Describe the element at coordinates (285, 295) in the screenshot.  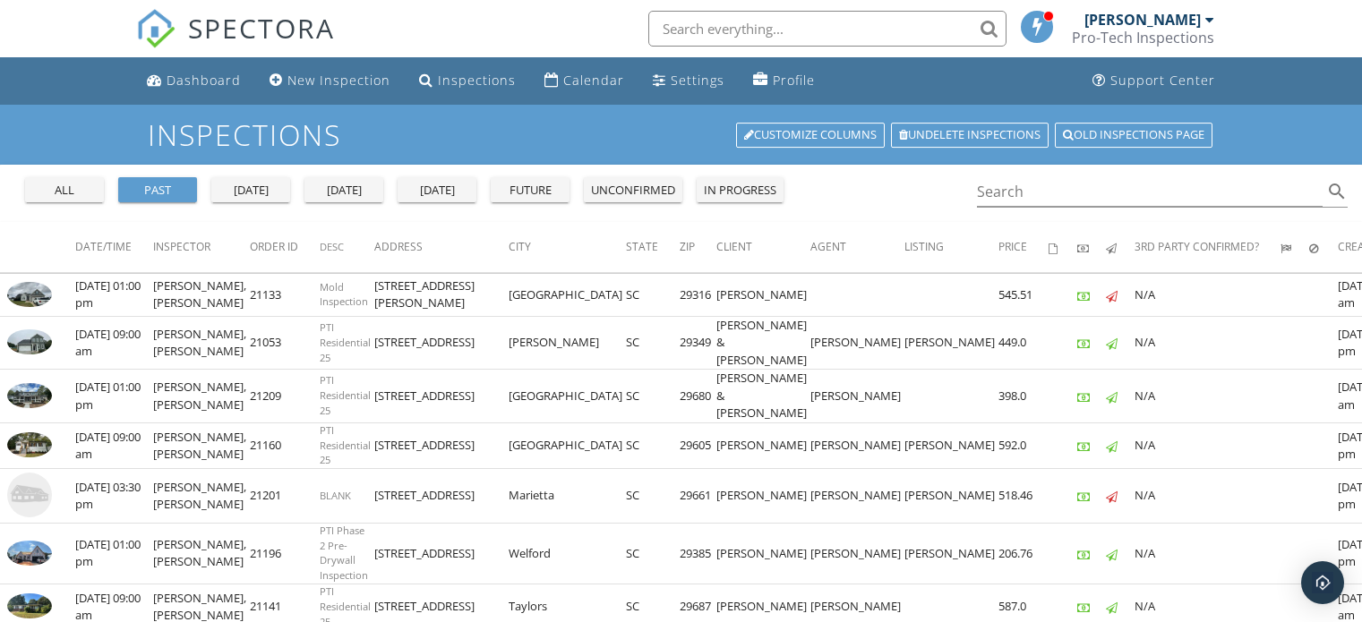
I see `td: 21133` at that location.